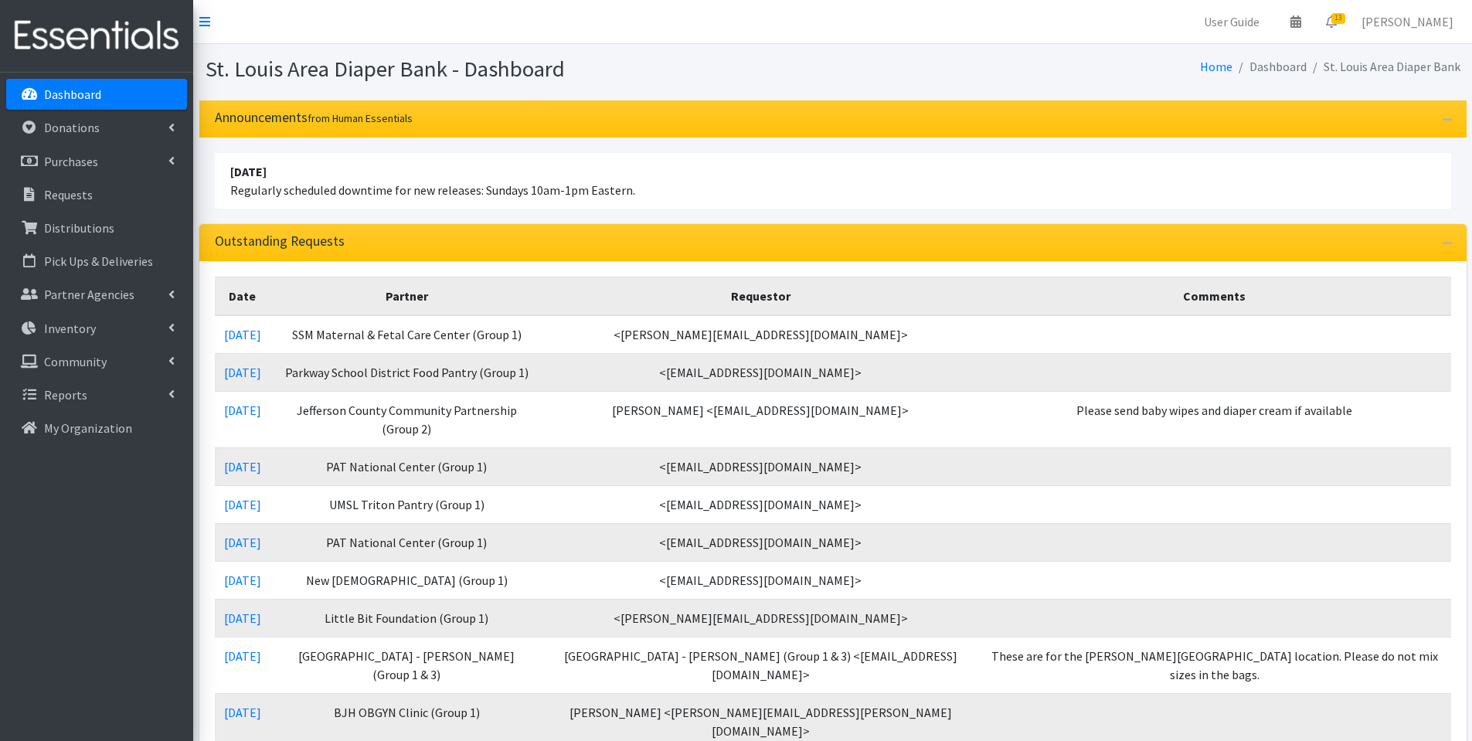  Describe the element at coordinates (833, 181) in the screenshot. I see `li: Regularly scheduled downtime for new releases: Sundays 10am-1pm Eastern.` at that location.